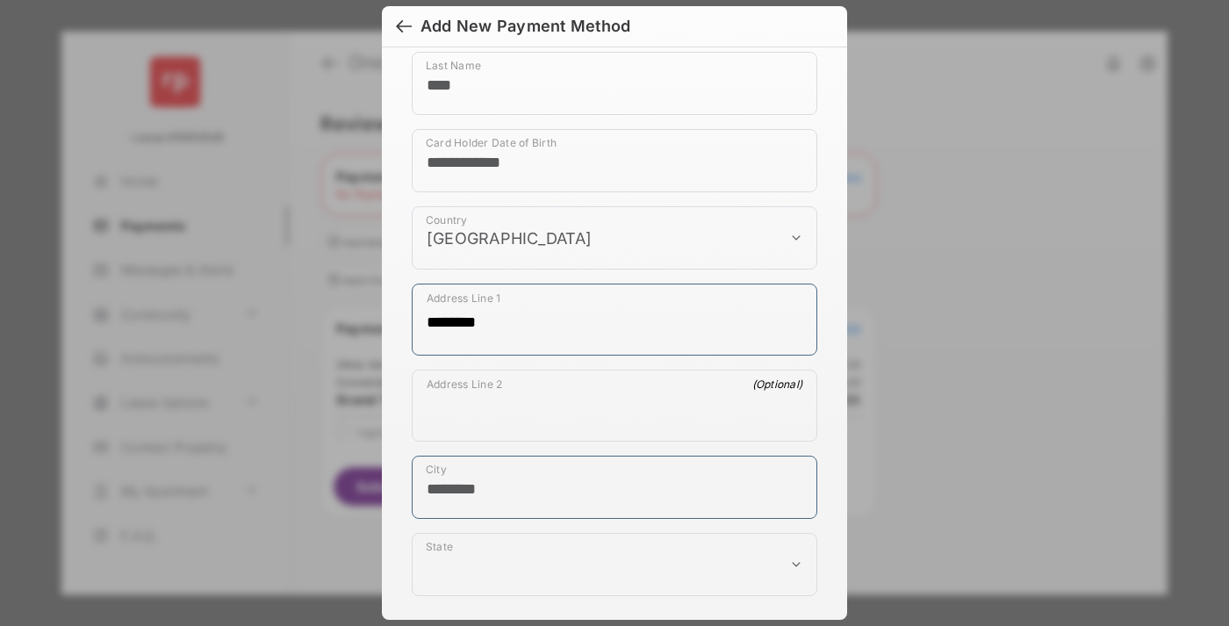 This screenshot has width=1229, height=626. Describe the element at coordinates (614, 487) in the screenshot. I see `div: payment_method_screening[postal_addresses][locality]` at that location.